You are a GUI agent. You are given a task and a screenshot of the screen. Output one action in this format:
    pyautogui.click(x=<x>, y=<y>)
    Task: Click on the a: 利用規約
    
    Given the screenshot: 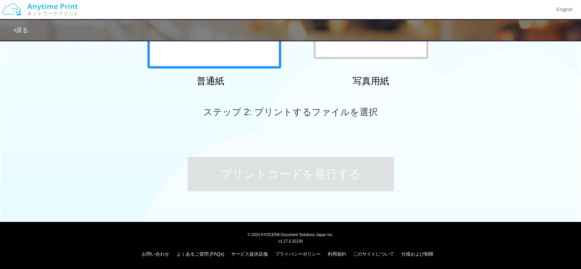 What is the action you would take?
    pyautogui.click(x=337, y=254)
    